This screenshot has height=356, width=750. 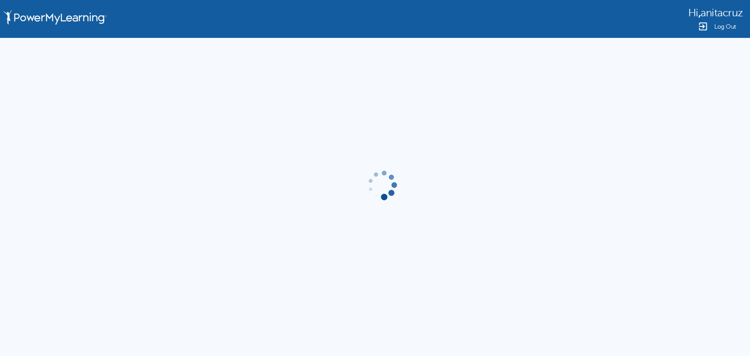 I want to click on span: Log Out, so click(x=725, y=26).